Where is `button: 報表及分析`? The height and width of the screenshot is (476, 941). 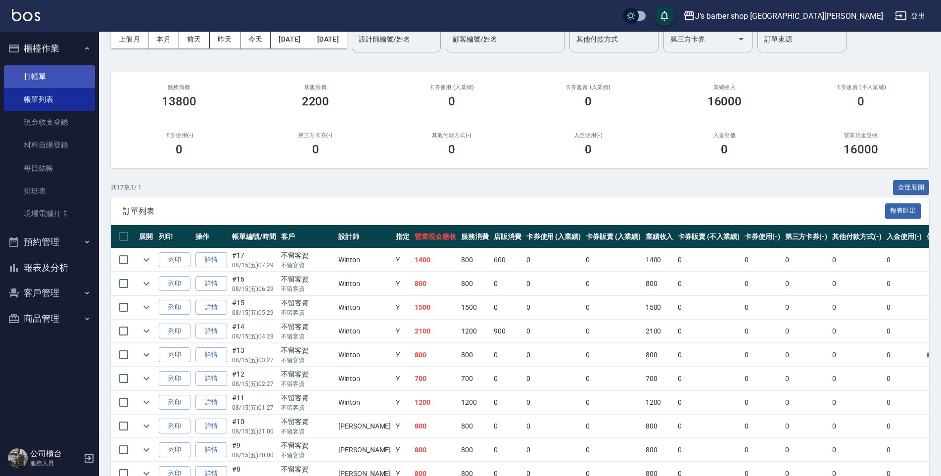
button: 報表及分析 is located at coordinates (49, 268).